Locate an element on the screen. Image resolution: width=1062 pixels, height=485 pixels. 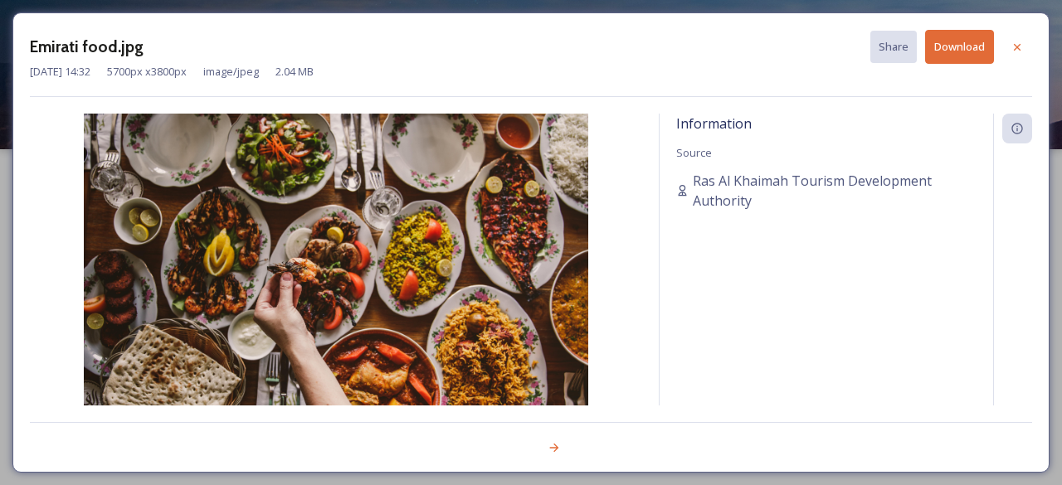
span: Information is located at coordinates (714, 124).